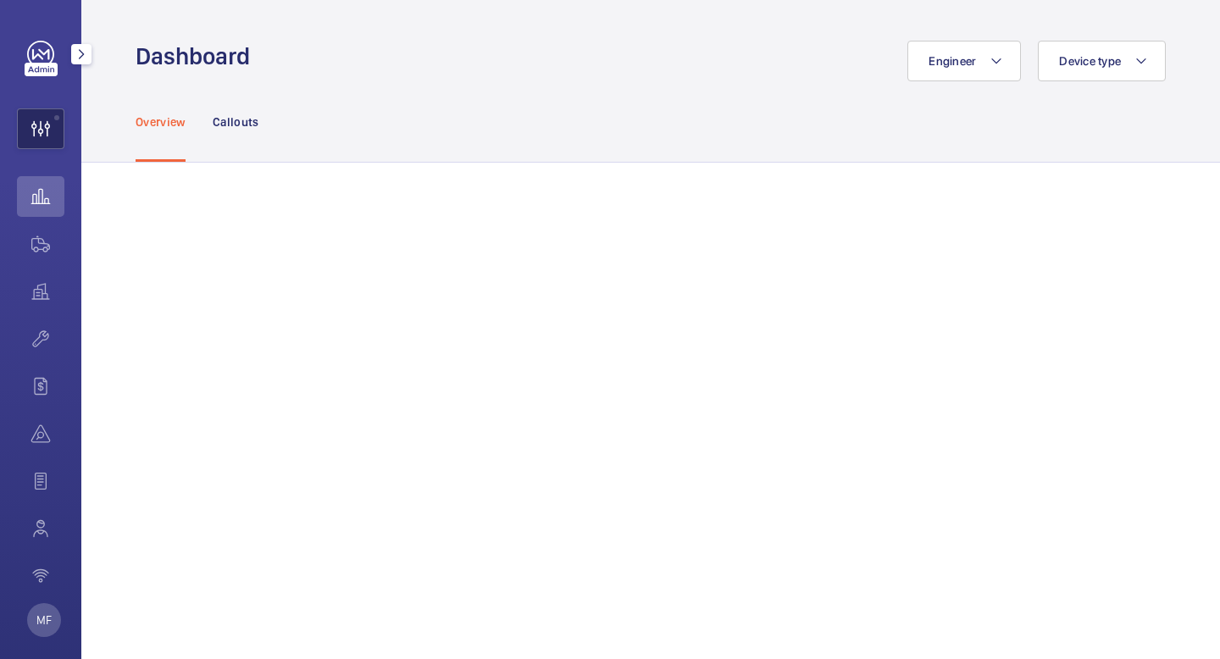 Image resolution: width=1220 pixels, height=659 pixels. What do you see at coordinates (1089, 61) in the screenshot?
I see `span: Device type` at bounding box center [1089, 61].